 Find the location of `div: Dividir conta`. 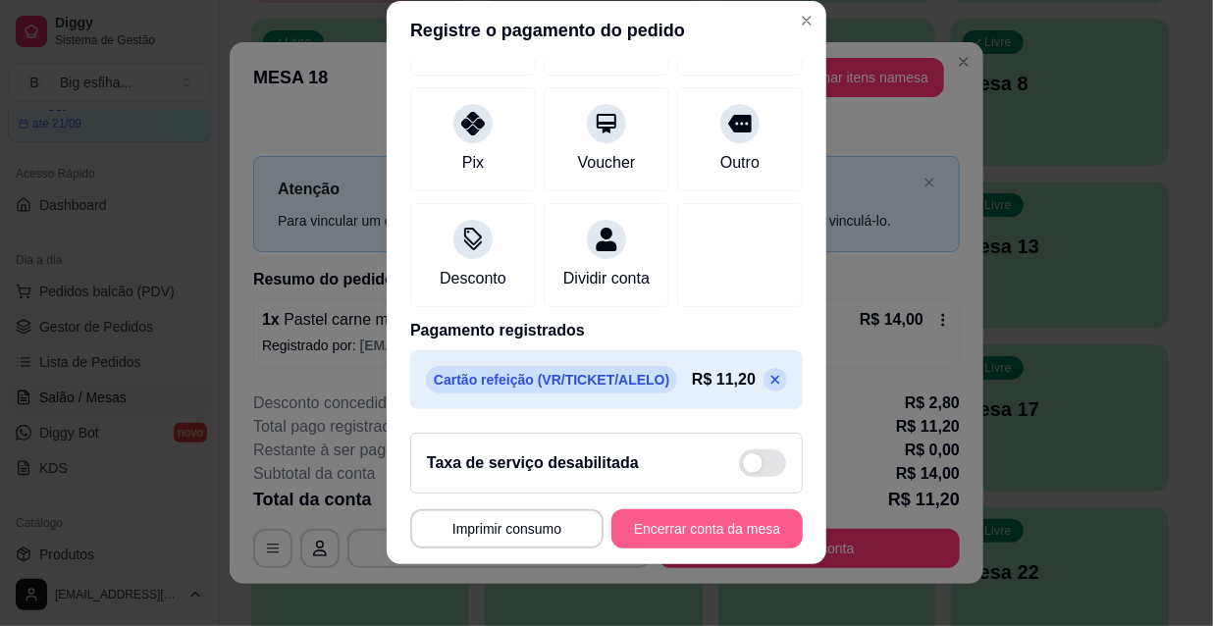

div: Dividir conta is located at coordinates (606, 279).